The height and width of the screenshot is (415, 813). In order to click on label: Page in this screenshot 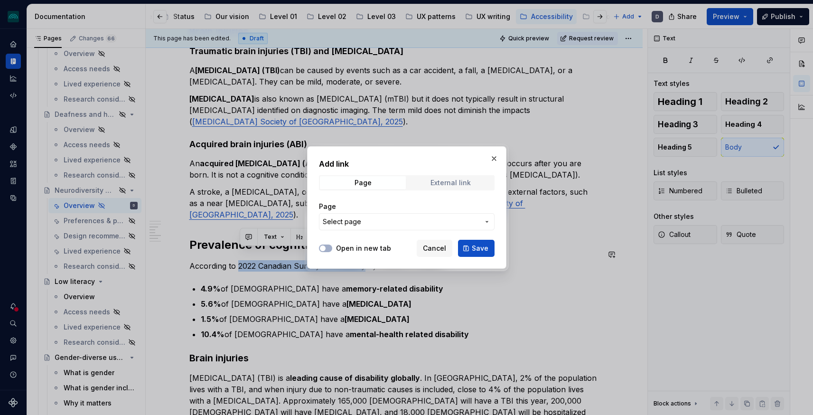, I will do `click(327, 206)`.